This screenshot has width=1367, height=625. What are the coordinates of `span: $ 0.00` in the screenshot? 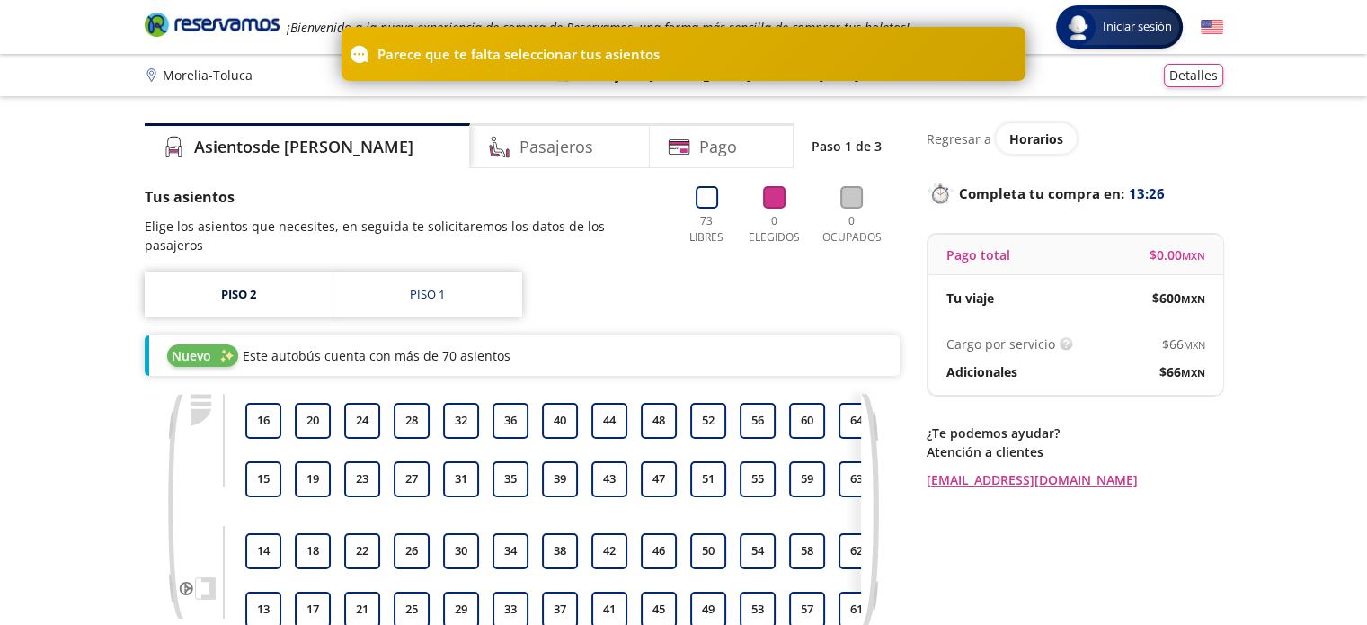 It's located at (1177, 254).